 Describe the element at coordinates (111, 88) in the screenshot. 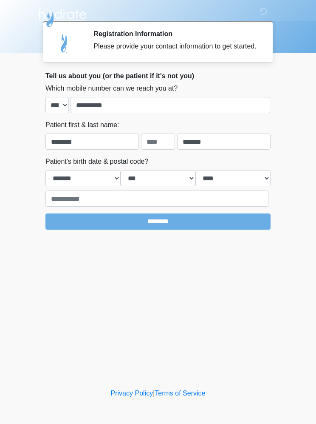

I see `label: Which mobile number can we reach you at?` at that location.